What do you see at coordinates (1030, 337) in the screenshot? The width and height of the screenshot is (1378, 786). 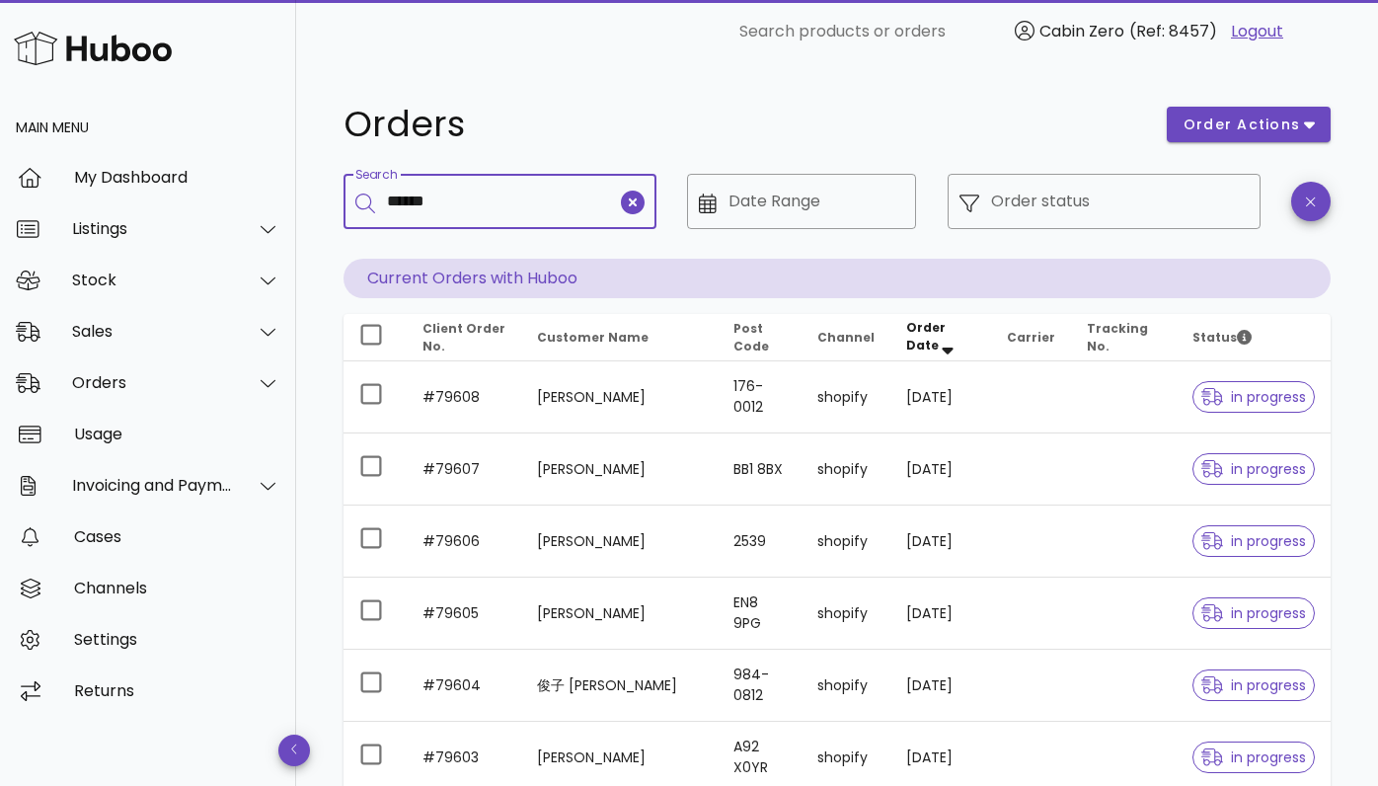 I see `span: Carrier` at bounding box center [1030, 337].